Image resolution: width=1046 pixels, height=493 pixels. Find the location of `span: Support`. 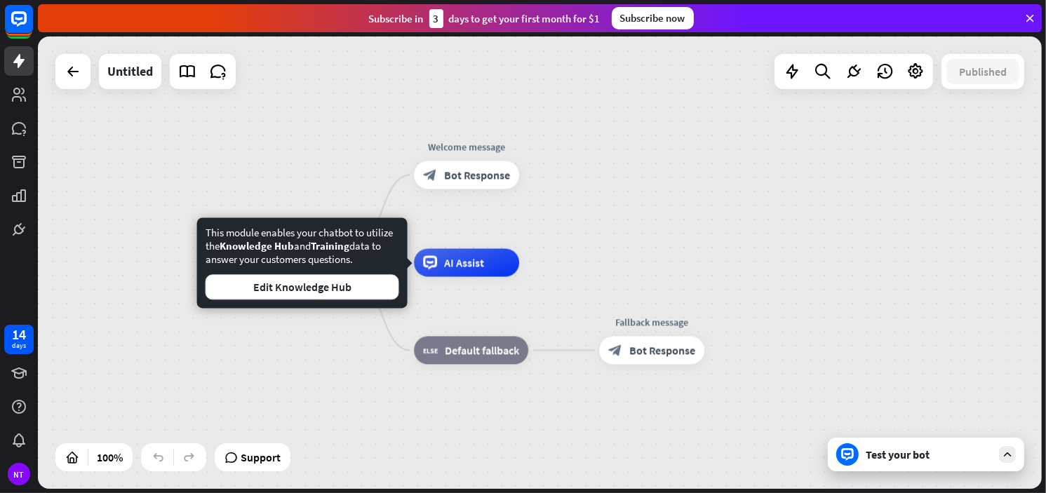

span: Support is located at coordinates (260, 458).